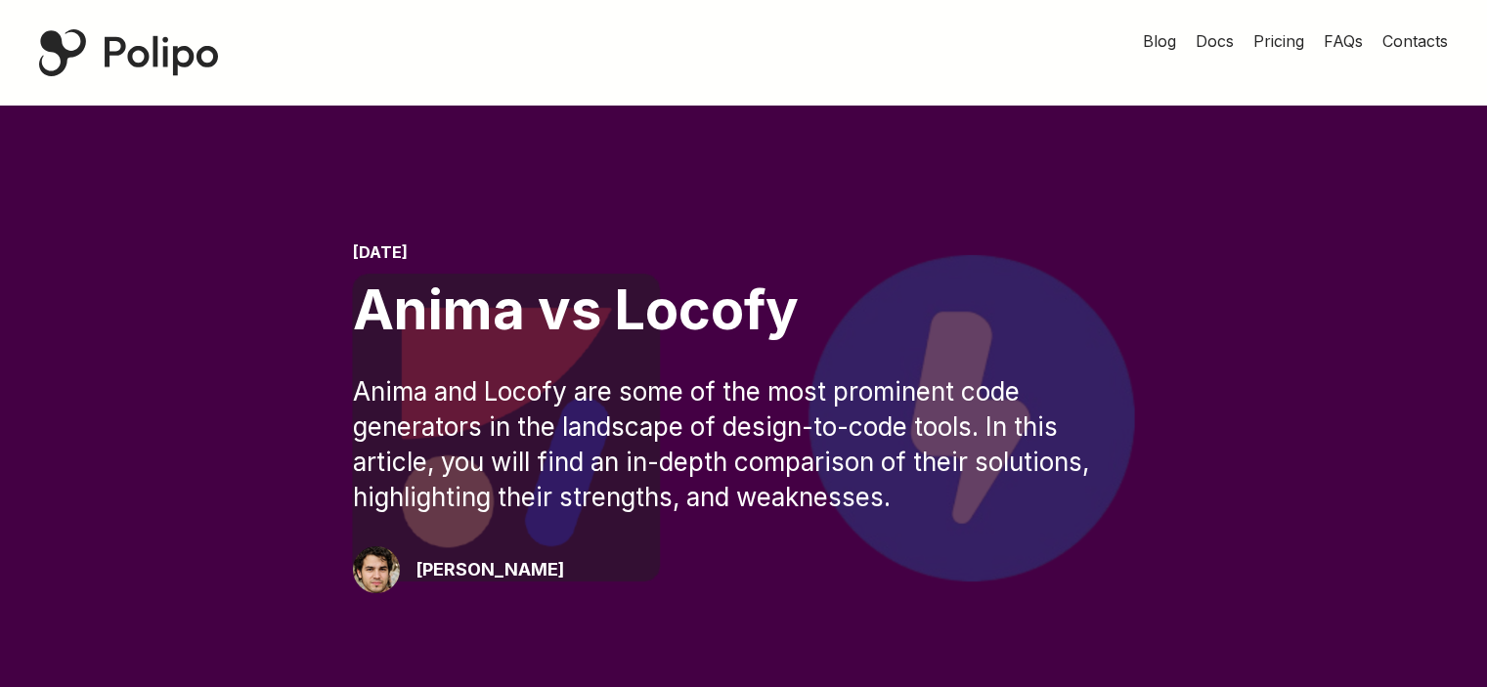  Describe the element at coordinates (1279, 41) in the screenshot. I see `a: Pricing` at that location.